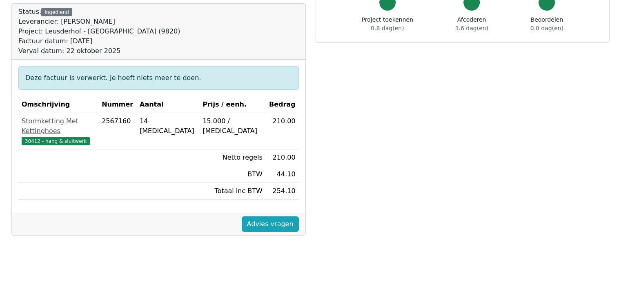 Image resolution: width=621 pixels, height=298 pixels. I want to click on span: 3.6 dag(en), so click(471, 28).